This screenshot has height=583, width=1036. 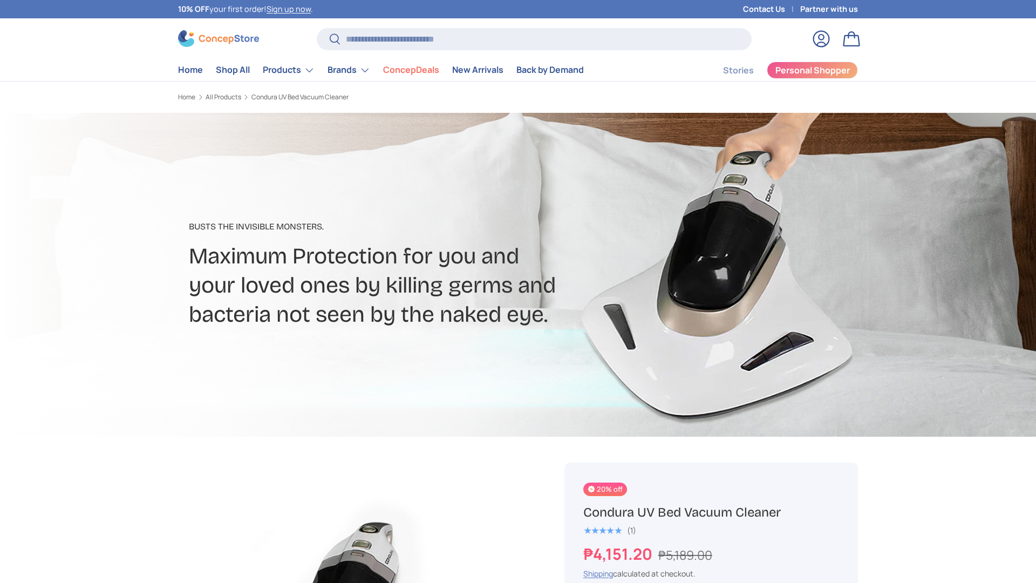 I want to click on a: Condura UV Bed Vacuum Cleaner, so click(x=300, y=97).